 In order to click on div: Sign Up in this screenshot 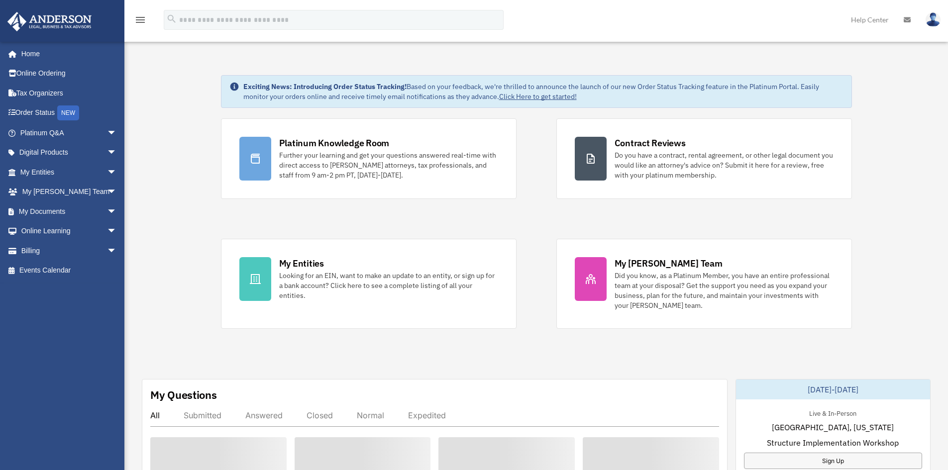, I will do `click(833, 461)`.